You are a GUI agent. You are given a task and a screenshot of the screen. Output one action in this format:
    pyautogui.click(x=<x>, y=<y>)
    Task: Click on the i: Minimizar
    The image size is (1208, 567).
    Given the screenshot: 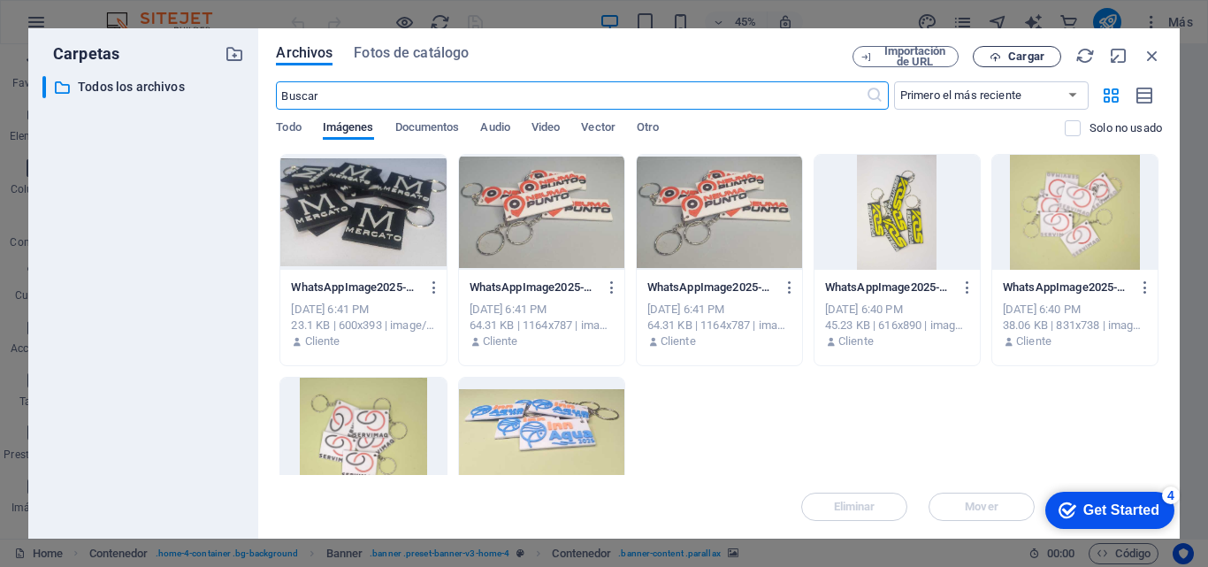 What is the action you would take?
    pyautogui.click(x=1119, y=56)
    